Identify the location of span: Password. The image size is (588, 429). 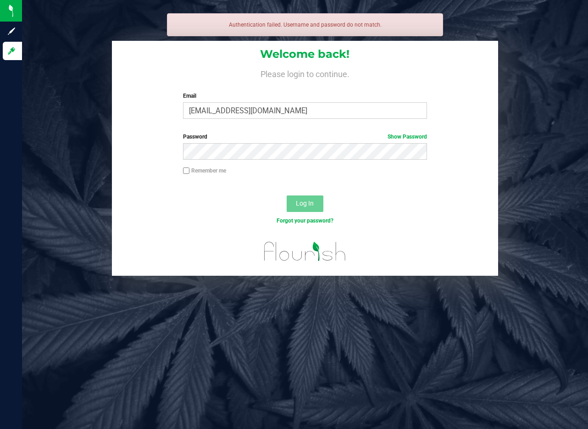
(195, 137).